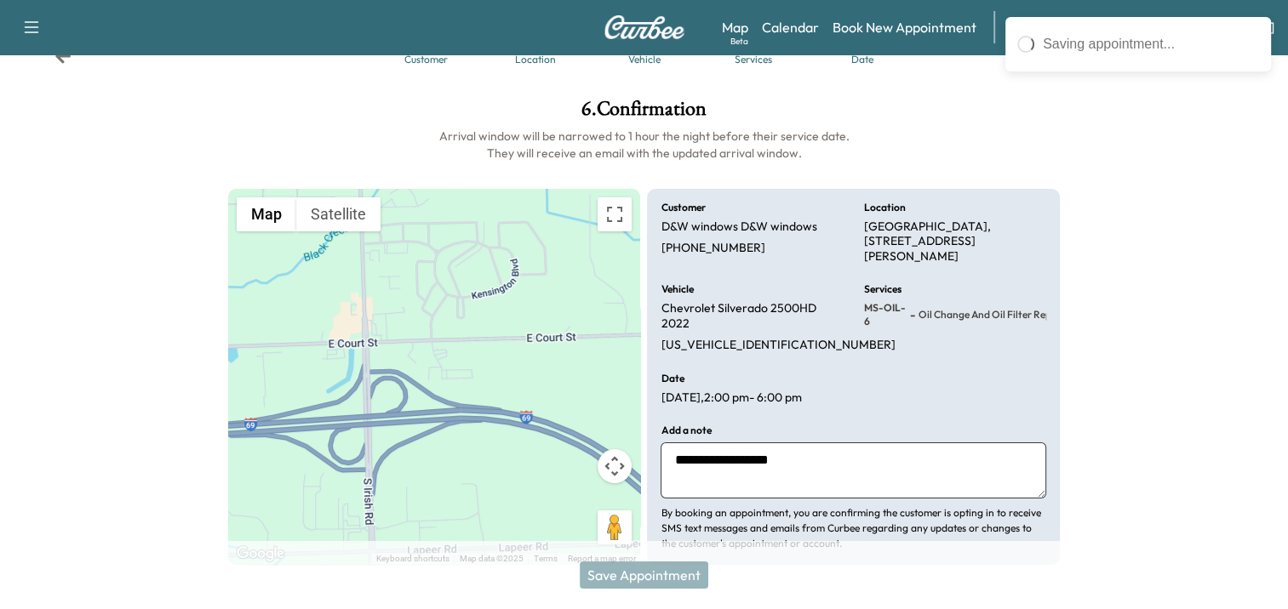 The height and width of the screenshot is (609, 1288). I want to click on button: Toggle fullscreen view, so click(614, 214).